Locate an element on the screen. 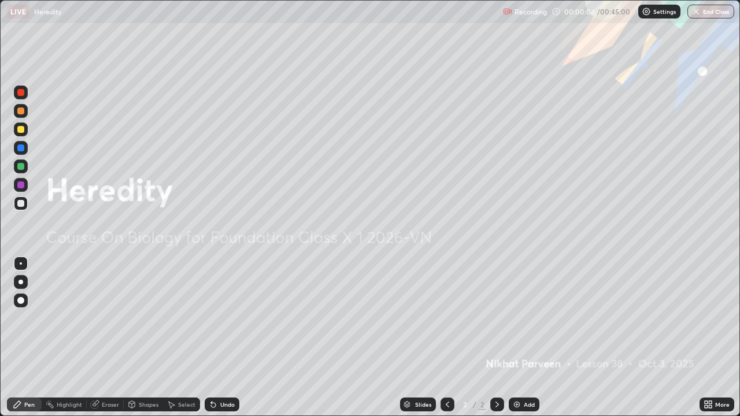 Image resolution: width=740 pixels, height=416 pixels. div: Highlight is located at coordinates (69, 405).